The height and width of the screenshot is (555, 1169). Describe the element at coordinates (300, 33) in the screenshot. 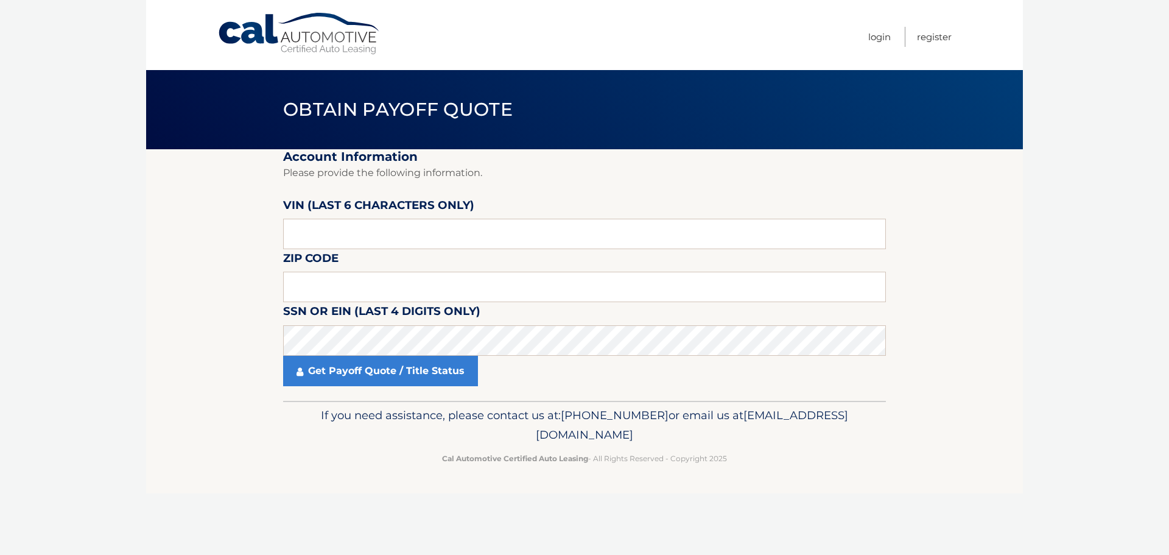

I see `a: Cal Automotive` at that location.